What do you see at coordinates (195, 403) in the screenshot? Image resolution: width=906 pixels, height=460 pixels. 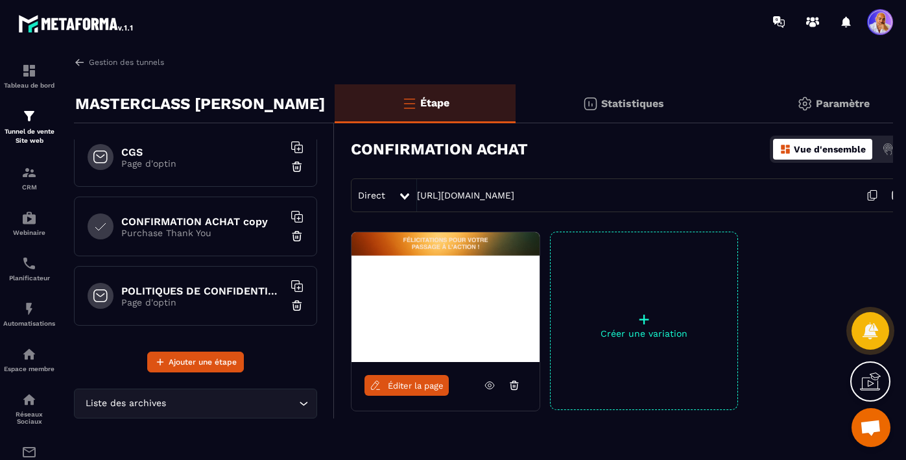 I see `div: Search for option` at bounding box center [195, 403].